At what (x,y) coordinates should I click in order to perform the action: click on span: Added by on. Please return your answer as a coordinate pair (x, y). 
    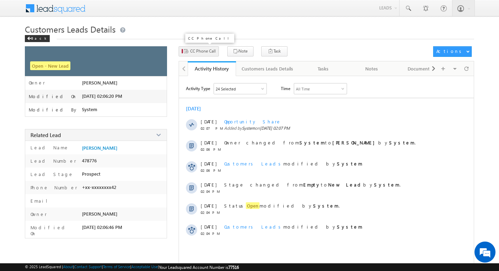
    Looking at the image, I should click on (340, 128).